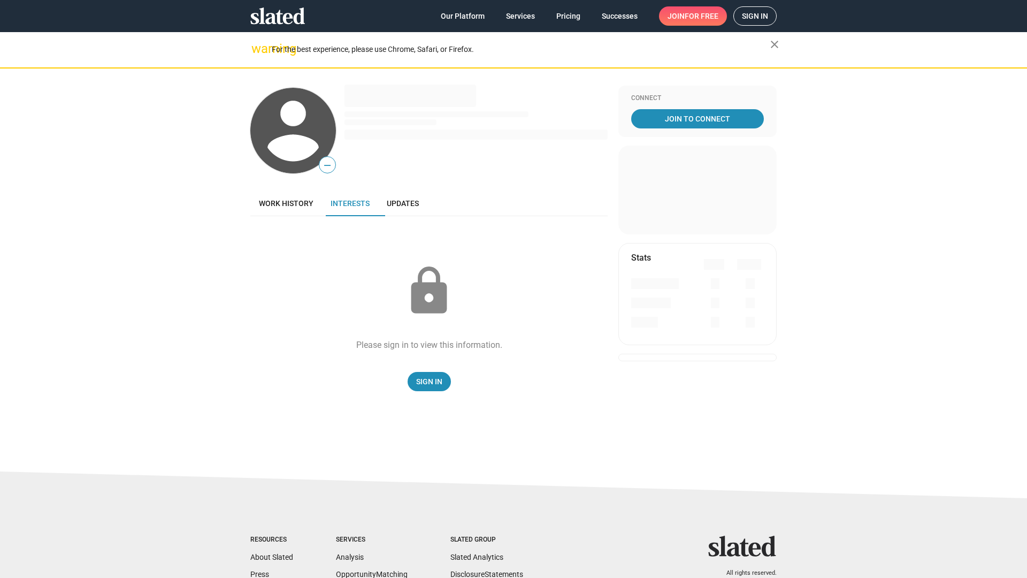  What do you see at coordinates (272, 540) in the screenshot?
I see `div: Resources` at bounding box center [272, 540].